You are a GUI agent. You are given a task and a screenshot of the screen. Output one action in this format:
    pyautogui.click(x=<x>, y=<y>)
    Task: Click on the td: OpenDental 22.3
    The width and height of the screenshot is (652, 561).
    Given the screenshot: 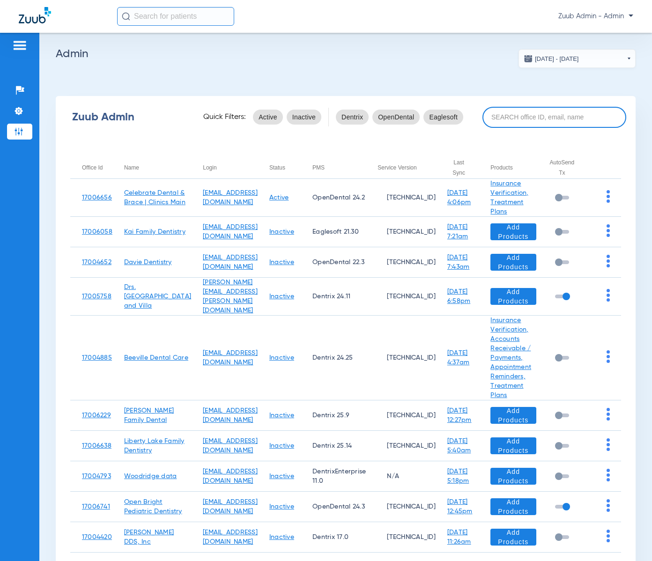 What is the action you would take?
    pyautogui.click(x=333, y=262)
    